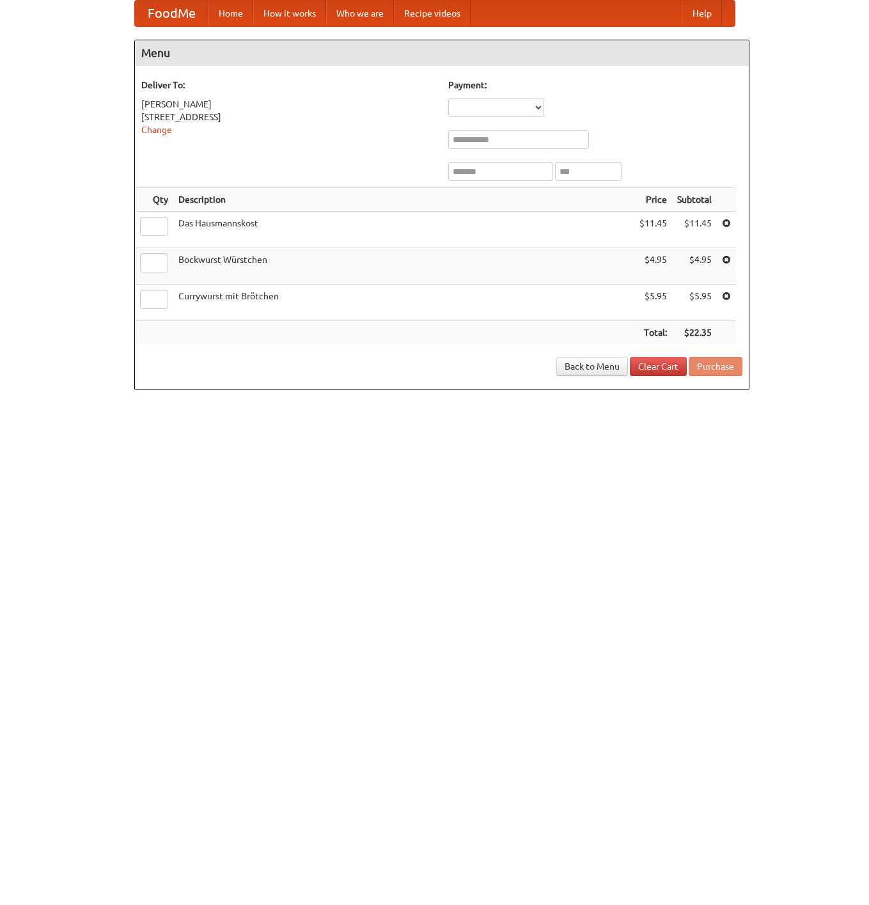 This screenshot has height=905, width=869. Describe the element at coordinates (404, 266) in the screenshot. I see `td: Bockwurst Würstchen` at that location.